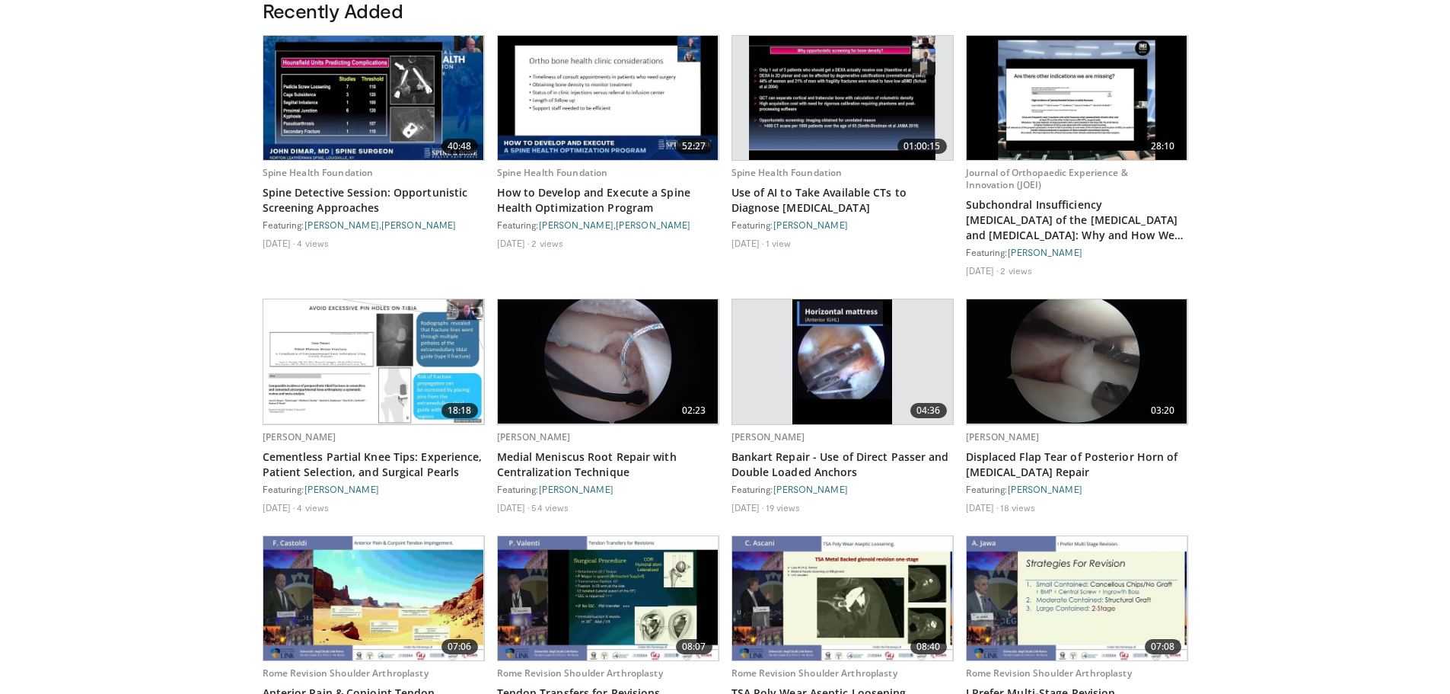 The height and width of the screenshot is (694, 1450). I want to click on img: 2649116b-05f8-405c-a48f-a284a947b030.620x360_q85_upscale.jpg, so click(1077, 361).